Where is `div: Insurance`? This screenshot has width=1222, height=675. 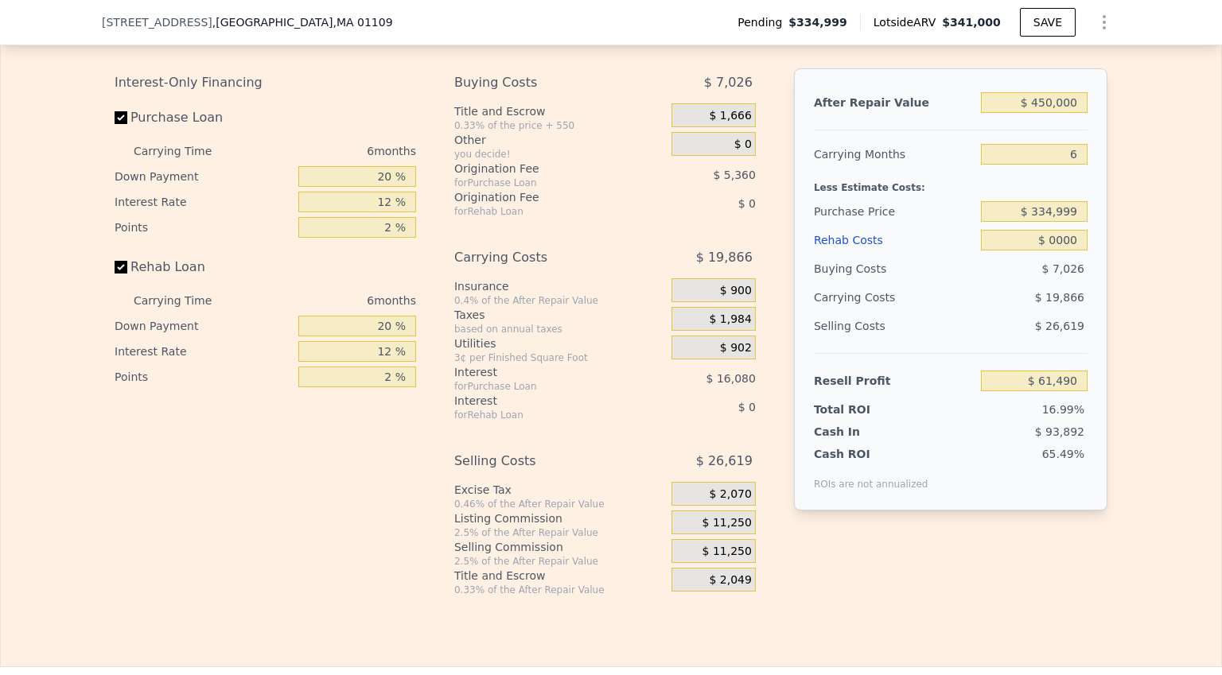
div: Insurance is located at coordinates (559, 286).